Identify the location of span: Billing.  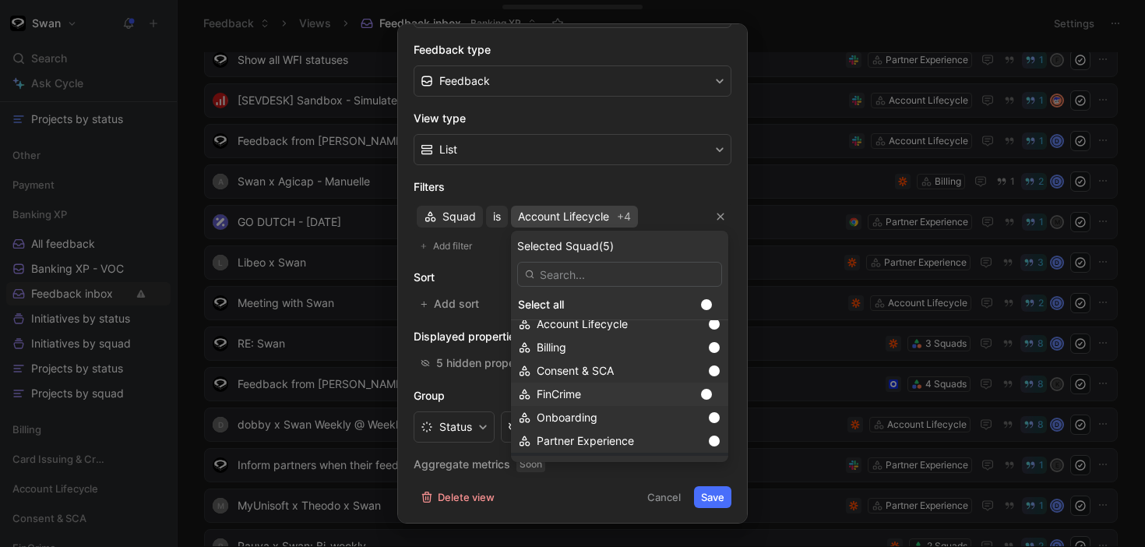
(552, 347).